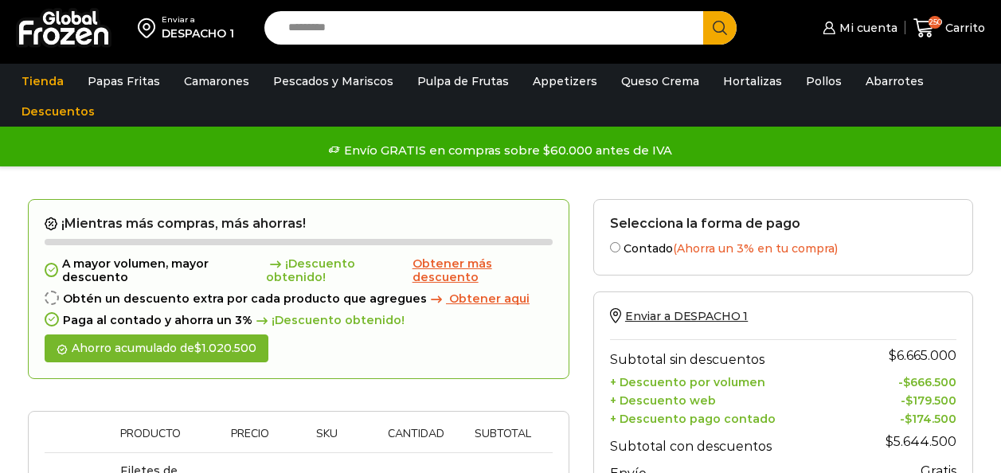  I want to click on a: Obtener más descuento, so click(482, 271).